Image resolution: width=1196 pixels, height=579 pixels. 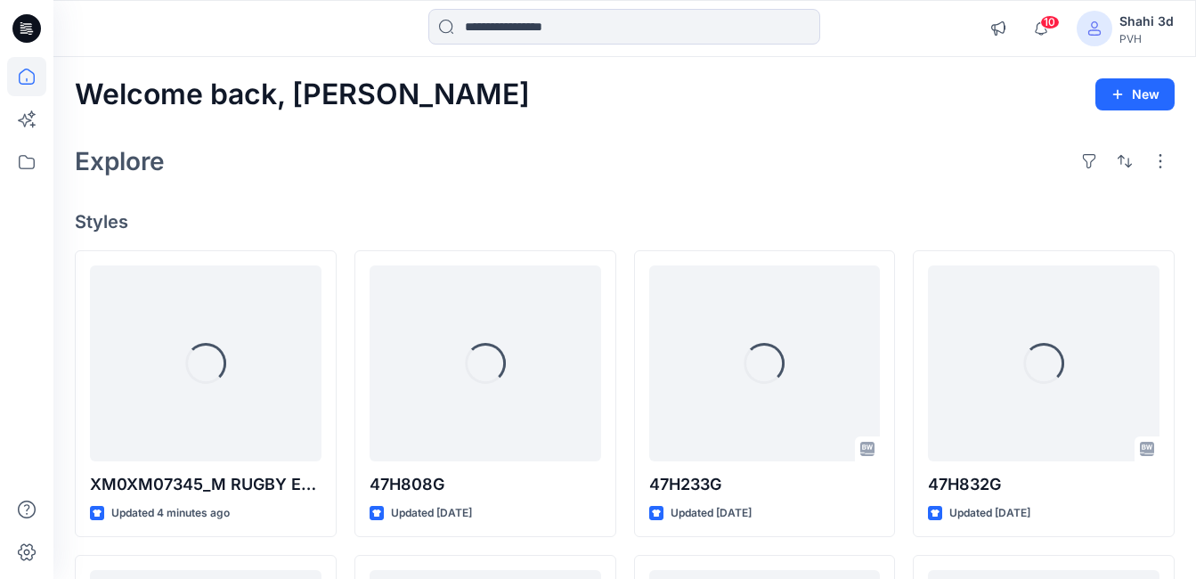 What do you see at coordinates (206, 485) in the screenshot?
I see `p: XM0XM07345_M RUGBY ENG STRIPE LS POLO_PROTO_V02` at bounding box center [206, 485].